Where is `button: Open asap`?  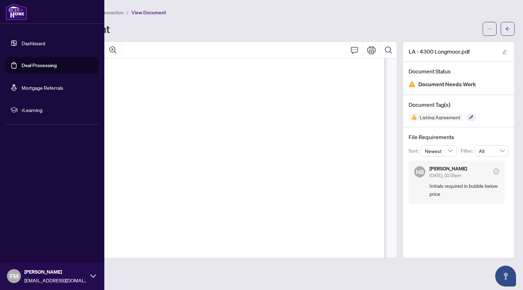 button: Open asap is located at coordinates (505, 276).